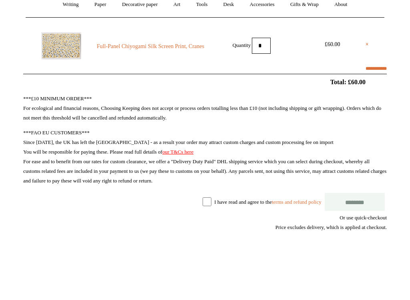 Image resolution: width=410 pixels, height=300 pixels. What do you see at coordinates (242, 44) in the screenshot?
I see `label: Quantity` at bounding box center [242, 44].